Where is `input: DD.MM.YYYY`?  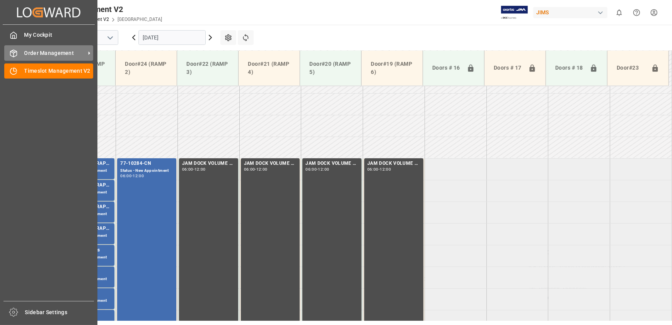 input: DD.MM.YYYY is located at coordinates (172, 38).